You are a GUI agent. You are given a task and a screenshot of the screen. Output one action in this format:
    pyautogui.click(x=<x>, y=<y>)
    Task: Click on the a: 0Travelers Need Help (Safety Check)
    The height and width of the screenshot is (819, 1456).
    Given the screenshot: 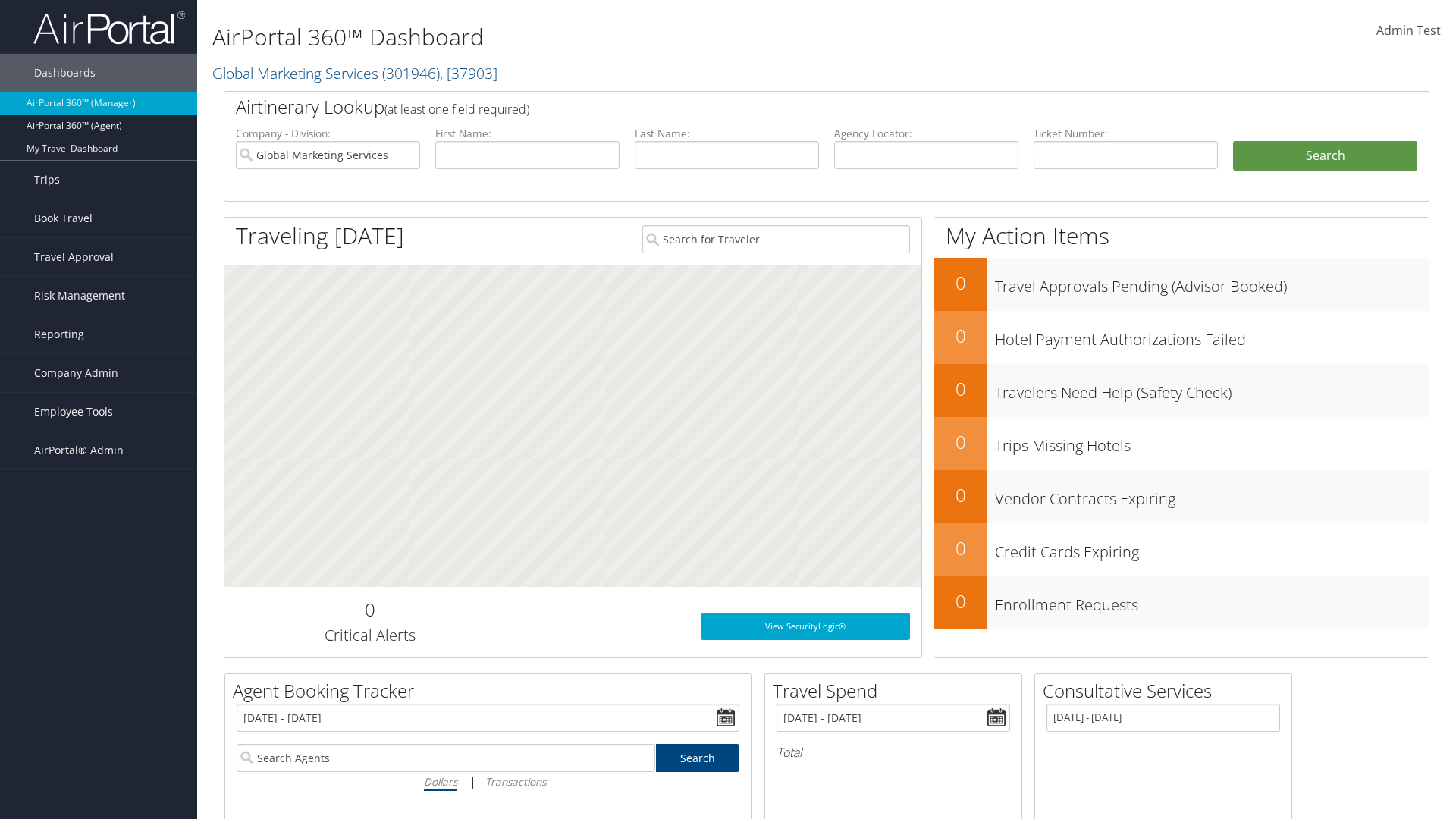 What is the action you would take?
    pyautogui.click(x=1182, y=391)
    